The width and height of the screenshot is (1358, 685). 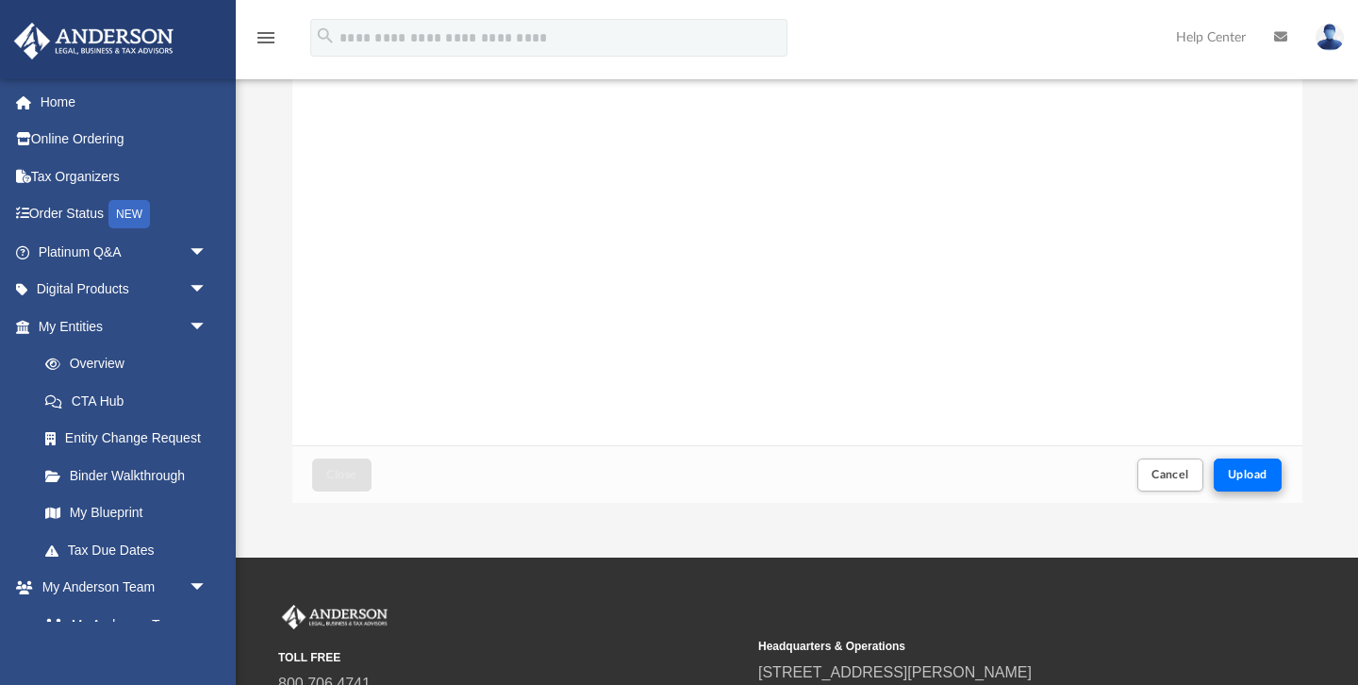 I want to click on span: Cancel, so click(x=1170, y=474).